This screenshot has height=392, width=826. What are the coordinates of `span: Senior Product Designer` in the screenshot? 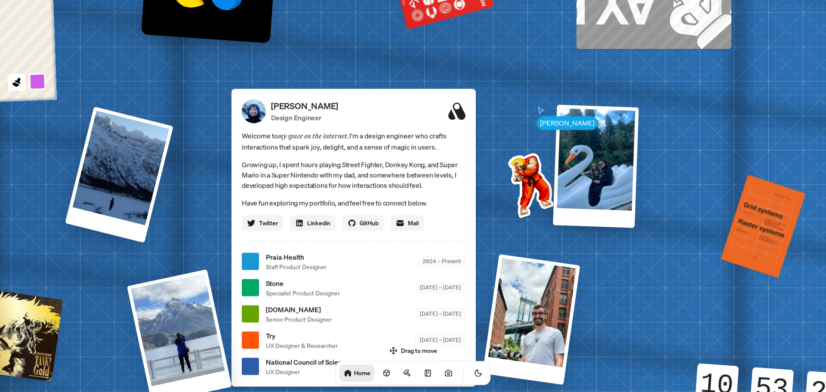 It's located at (299, 319).